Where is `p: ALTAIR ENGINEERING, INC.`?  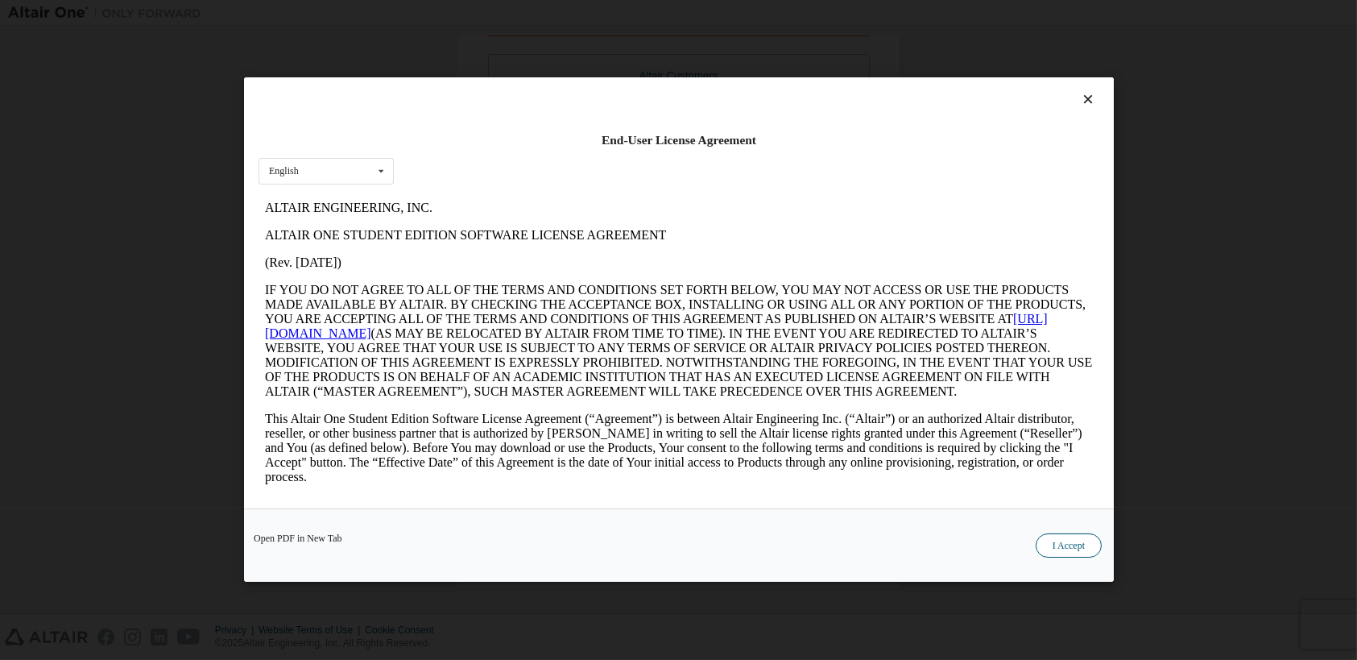
p: ALTAIR ENGINEERING, INC. is located at coordinates (420, 14).